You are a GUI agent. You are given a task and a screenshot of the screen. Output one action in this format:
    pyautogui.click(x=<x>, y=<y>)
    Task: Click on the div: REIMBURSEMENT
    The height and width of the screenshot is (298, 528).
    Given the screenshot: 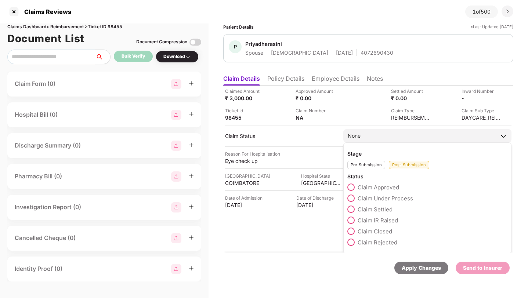 What is the action you would take?
    pyautogui.click(x=411, y=118)
    